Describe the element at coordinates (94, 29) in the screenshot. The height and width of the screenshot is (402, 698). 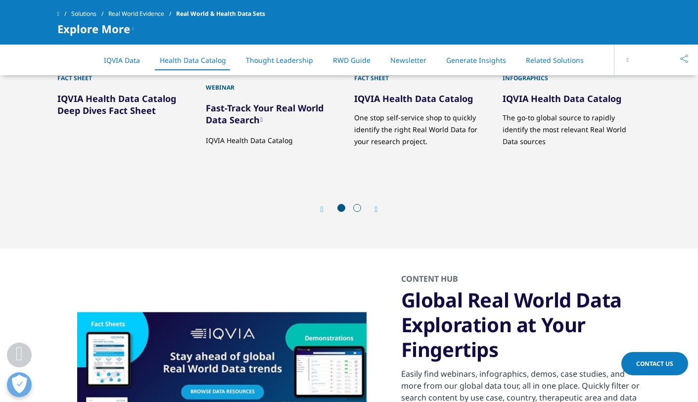
I see `span: Explore More` at that location.